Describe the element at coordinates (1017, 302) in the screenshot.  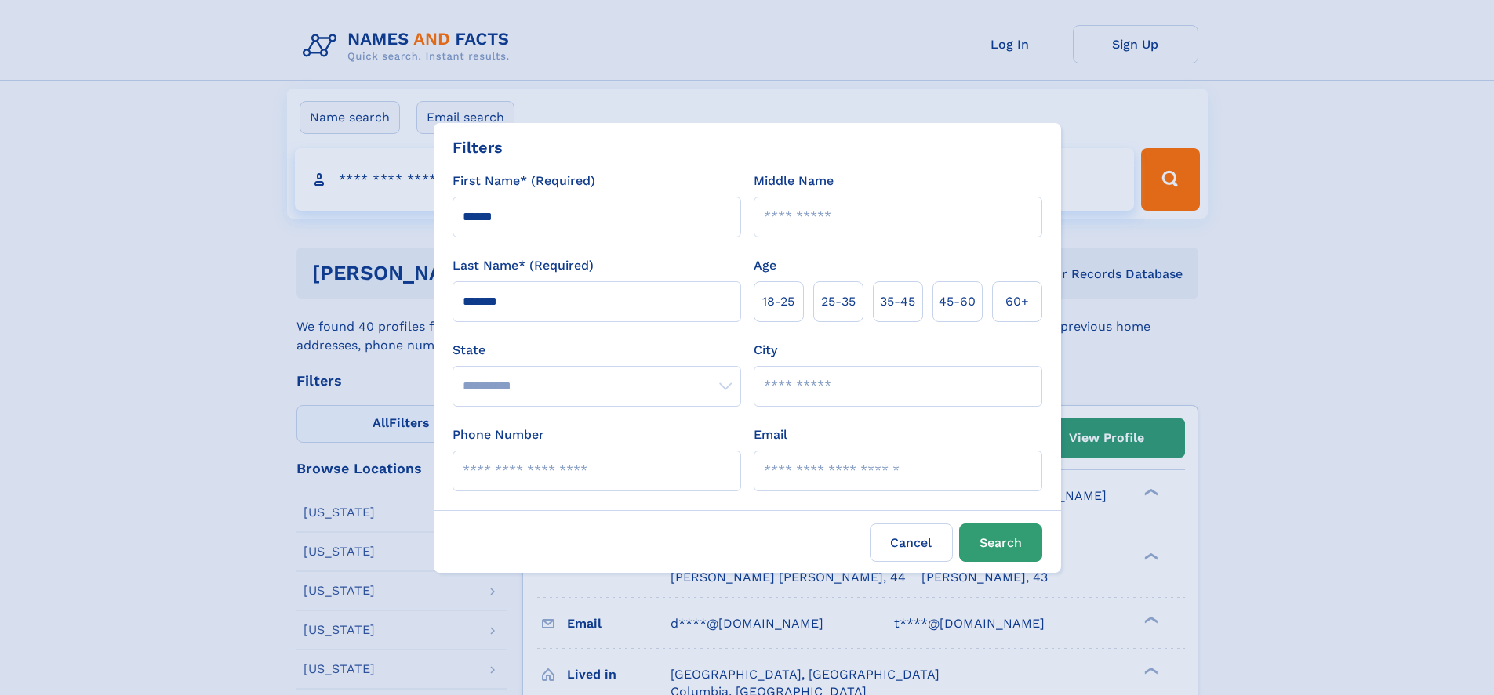
I see `span: 60+` at that location.